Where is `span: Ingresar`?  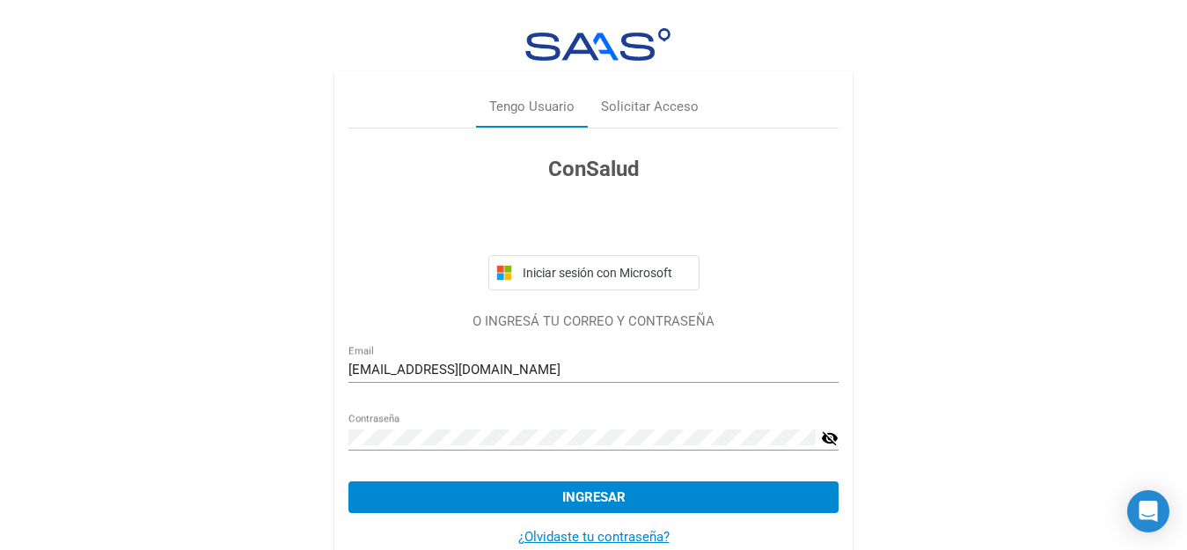
span: Ingresar is located at coordinates (594, 497).